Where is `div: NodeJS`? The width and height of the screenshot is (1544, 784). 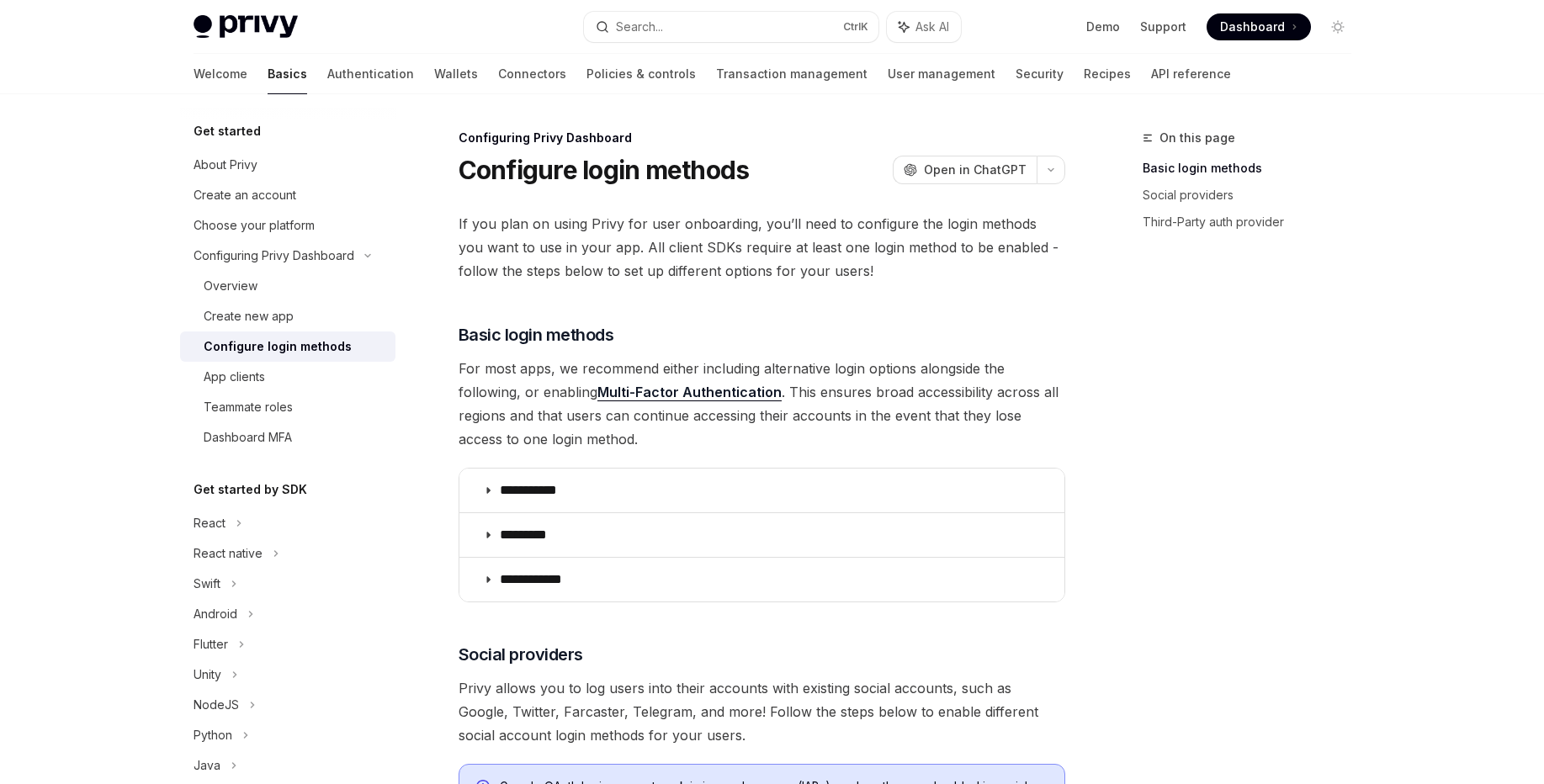
div: NodeJS is located at coordinates (217, 705).